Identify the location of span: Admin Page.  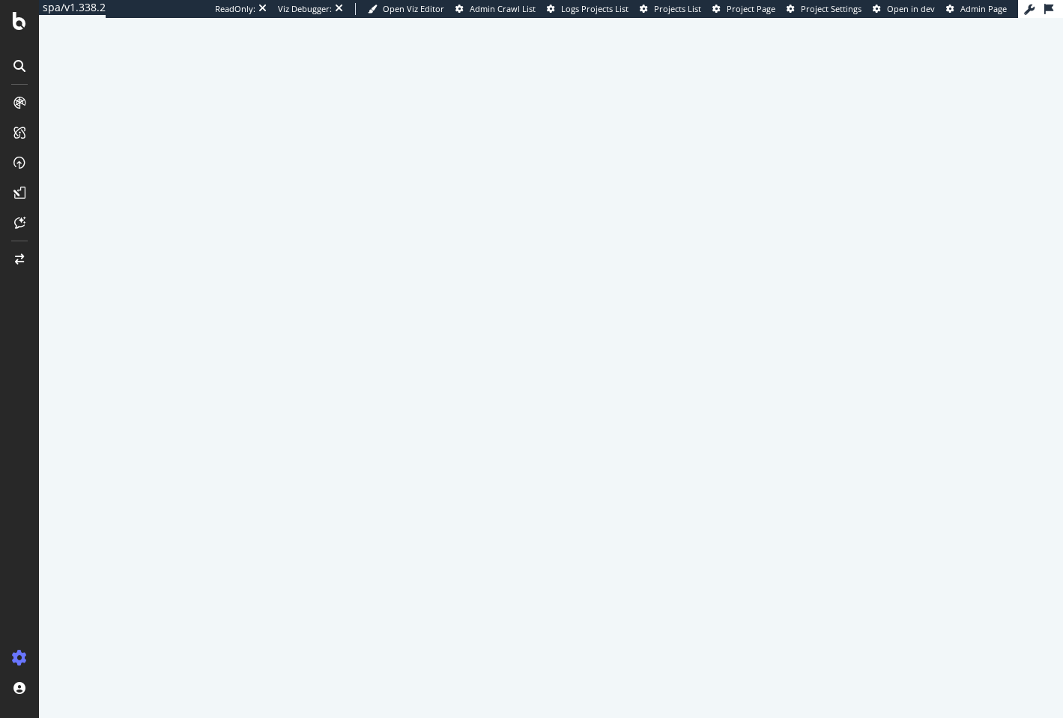
(984, 8).